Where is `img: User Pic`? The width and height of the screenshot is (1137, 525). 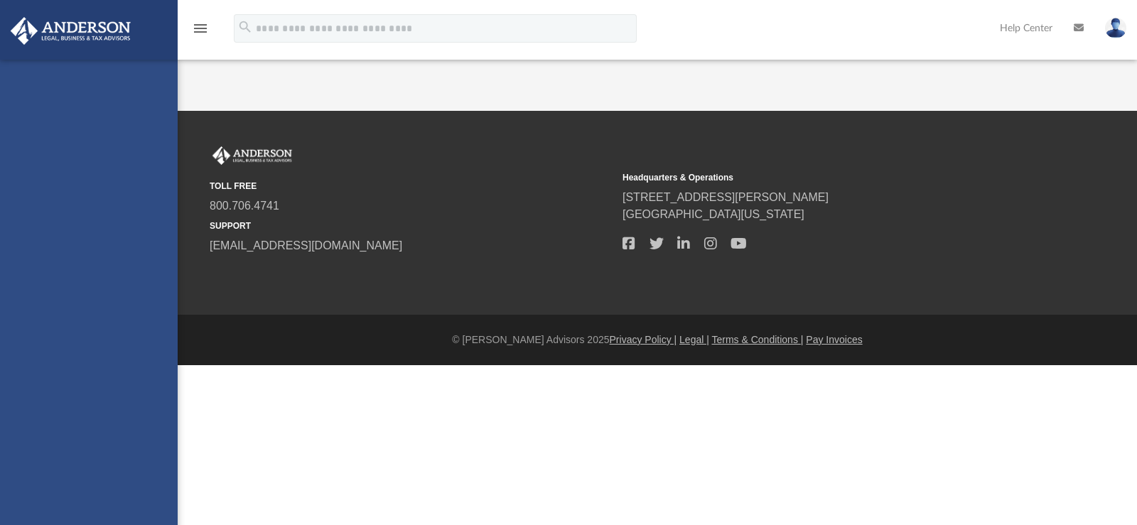 img: User Pic is located at coordinates (1115, 28).